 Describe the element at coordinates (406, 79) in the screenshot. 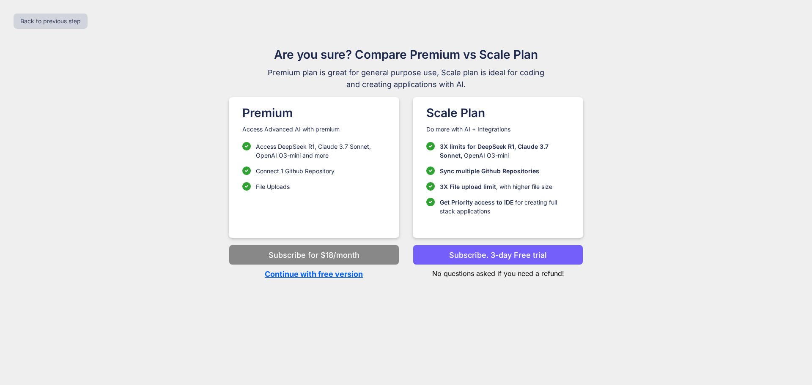

I see `span: Premium plan is great for general purpose use, Scale plan is ideal for coding and creating applic...` at that location.